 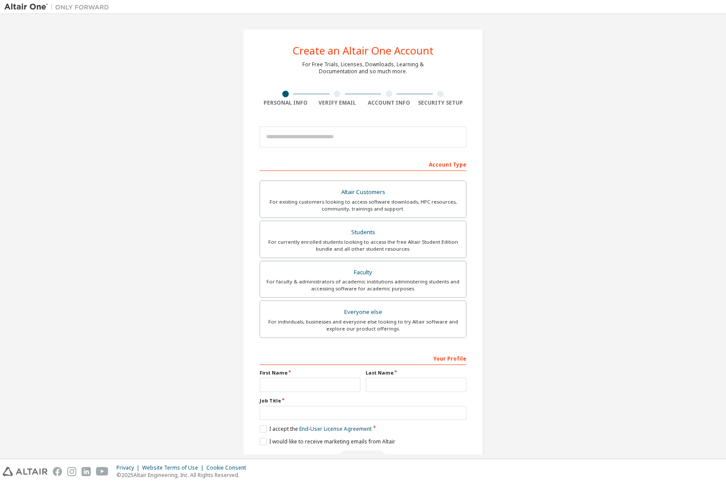 I want to click on img: altair_logo.svg, so click(x=25, y=472).